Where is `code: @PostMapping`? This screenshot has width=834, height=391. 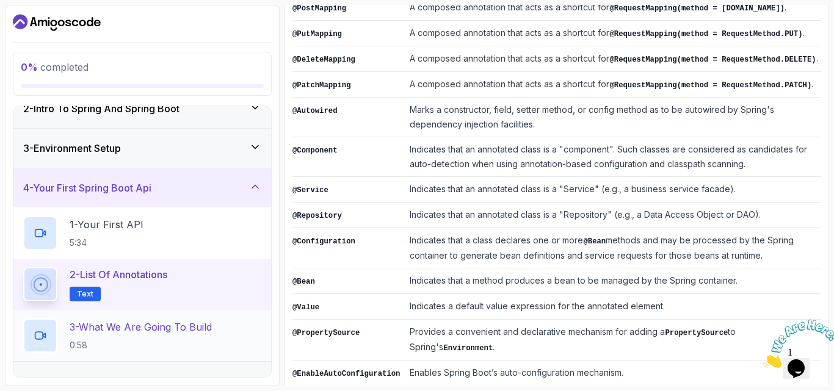
code: @PostMapping is located at coordinates (319, 9).